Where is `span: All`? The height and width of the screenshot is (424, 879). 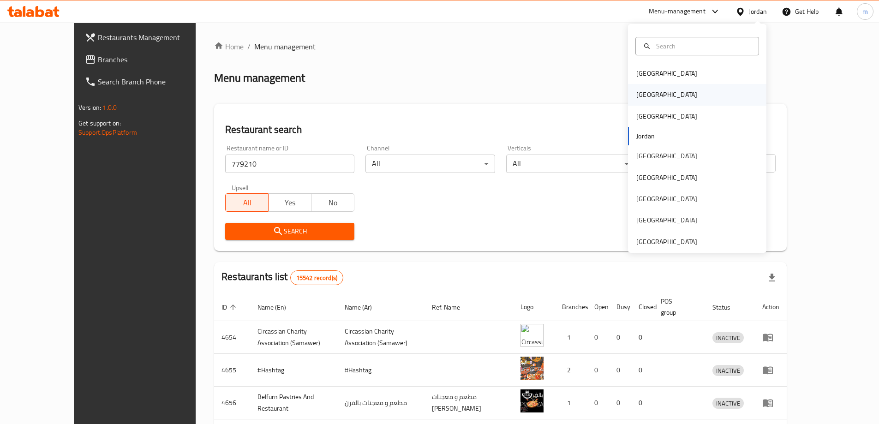 span: All is located at coordinates (247, 203).